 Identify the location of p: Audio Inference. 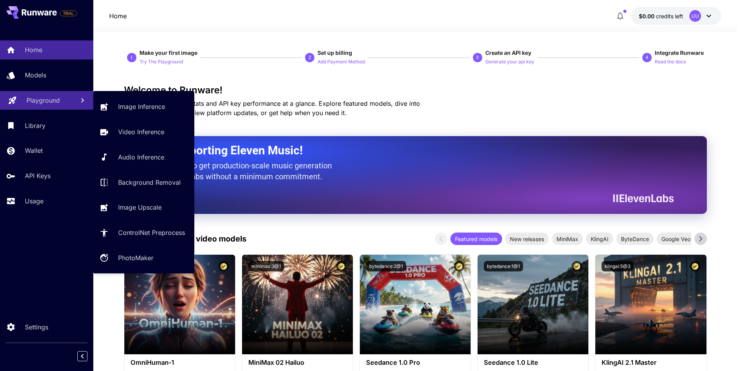
(141, 157).